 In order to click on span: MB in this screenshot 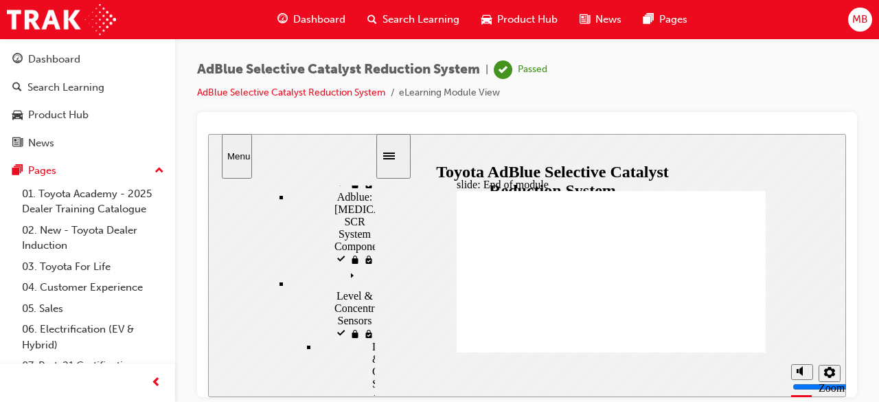, I will do `click(860, 19)`.